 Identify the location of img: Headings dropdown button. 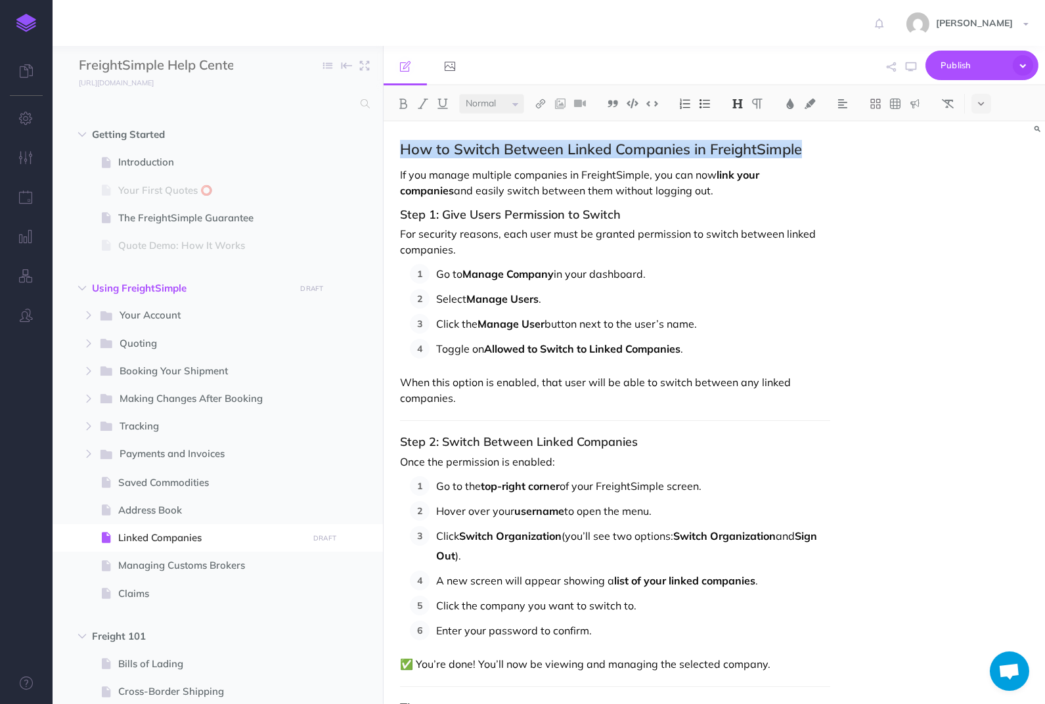
(737, 104).